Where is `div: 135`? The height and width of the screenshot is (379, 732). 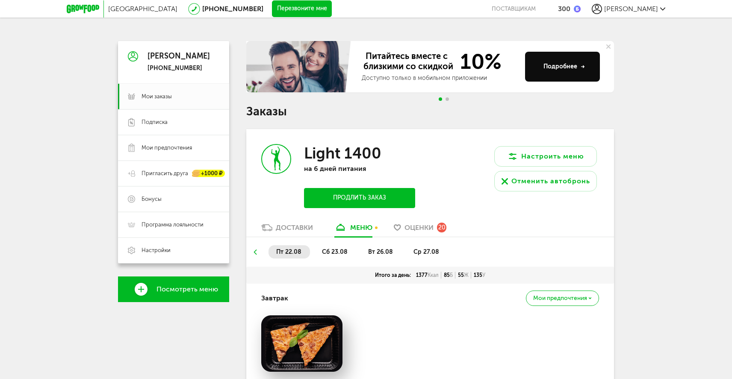 div: 135 is located at coordinates (479, 275).